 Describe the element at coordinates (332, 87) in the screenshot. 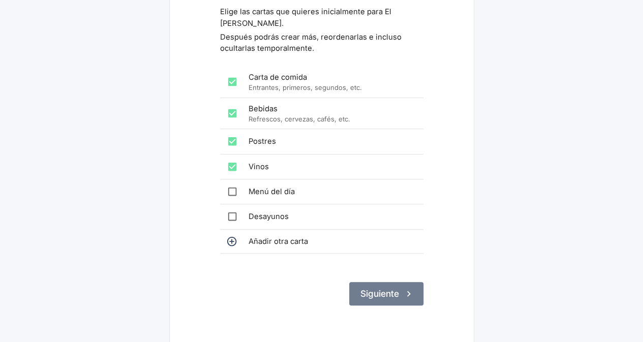

I see `p: Entrantes, primeros, segundos, etc.` at that location.